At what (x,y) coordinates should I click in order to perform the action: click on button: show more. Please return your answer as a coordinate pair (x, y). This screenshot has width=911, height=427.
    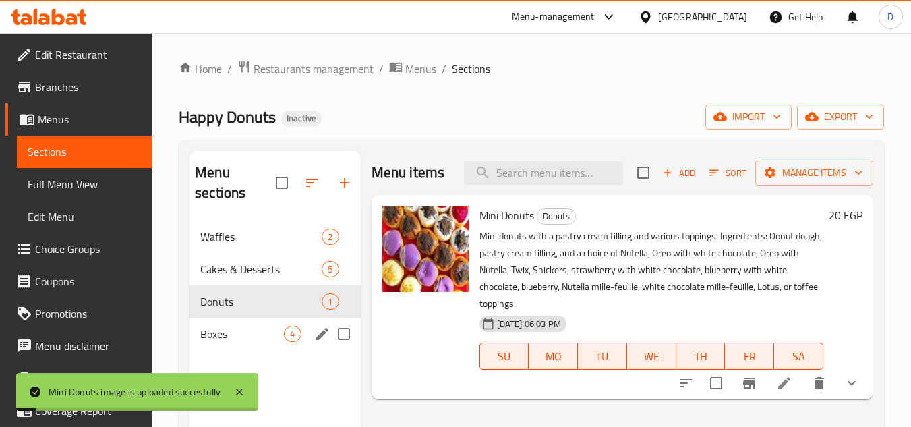
    Looking at the image, I should click on (852, 383).